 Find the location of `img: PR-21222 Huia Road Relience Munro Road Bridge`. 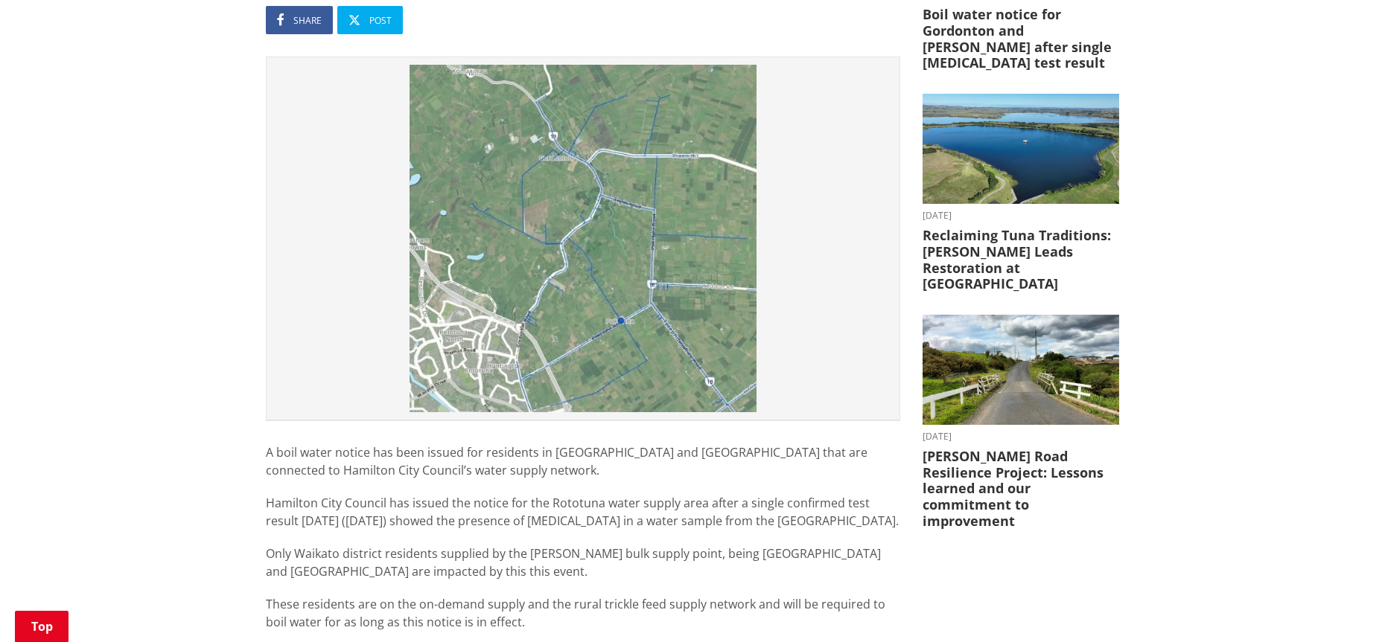

img: PR-21222 Huia Road Relience Munro Road Bridge is located at coordinates (1021, 370).